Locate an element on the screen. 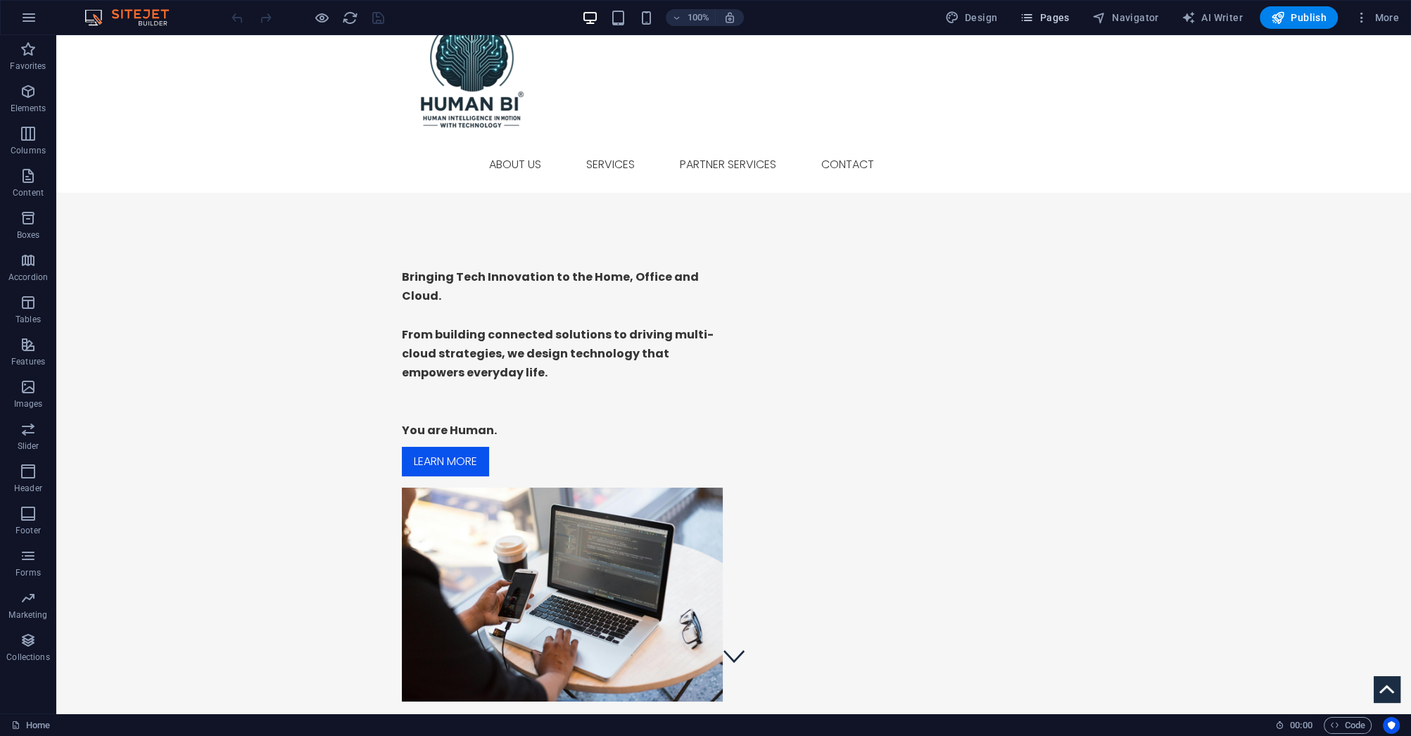  button: Design is located at coordinates (971, 18).